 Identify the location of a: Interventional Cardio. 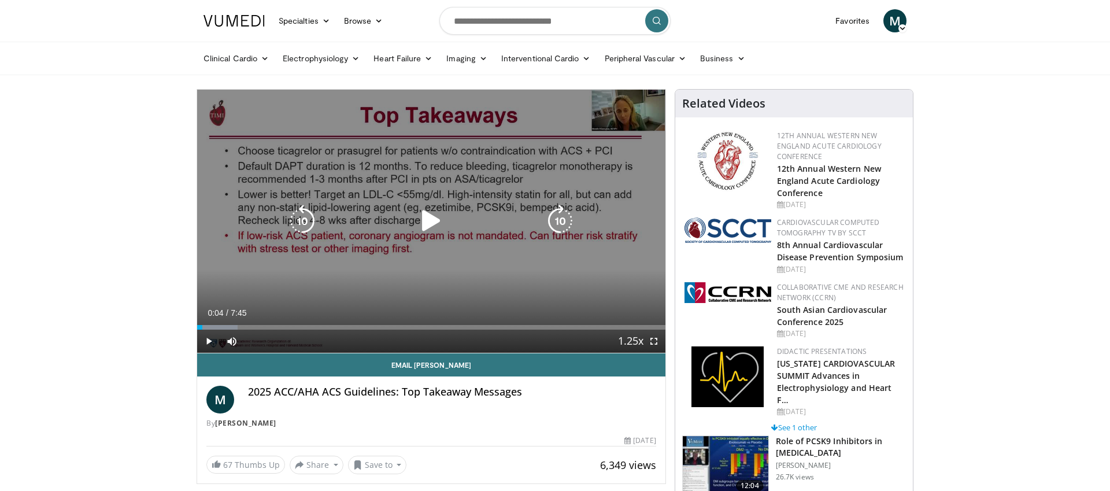
(546, 58).